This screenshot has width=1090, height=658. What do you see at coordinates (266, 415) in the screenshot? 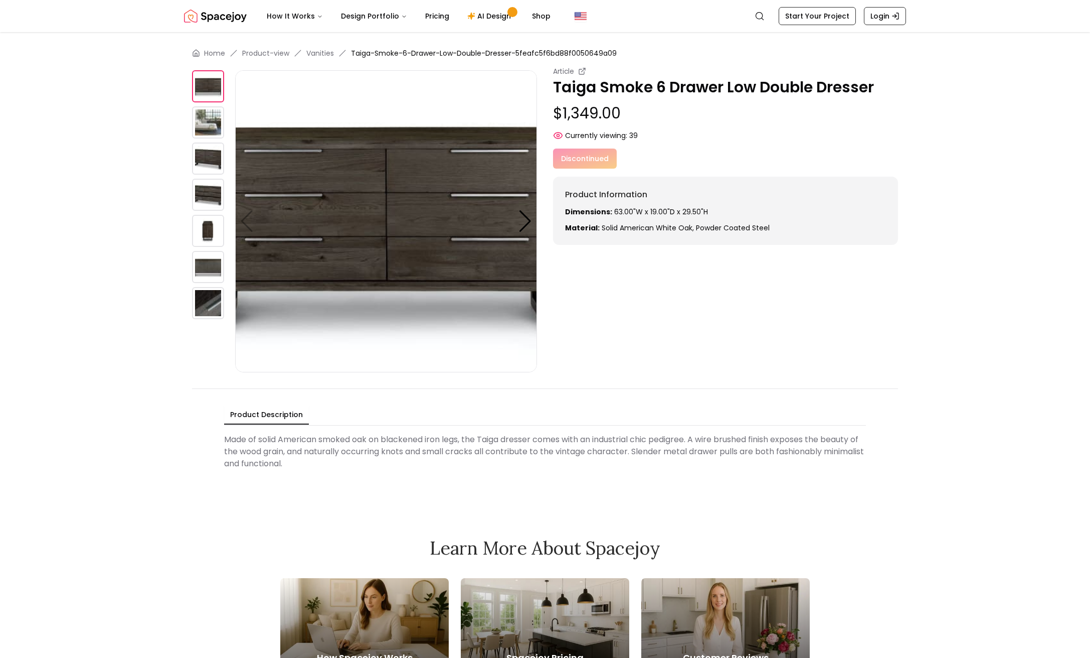
I see `button: Product Description` at bounding box center [266, 415].